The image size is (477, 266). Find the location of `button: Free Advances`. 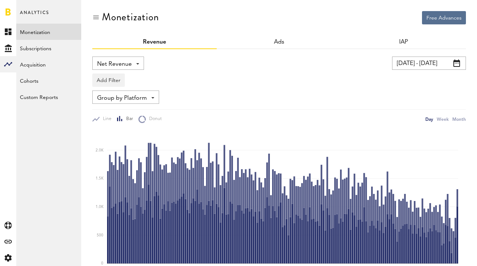

button: Free Advances is located at coordinates (443, 18).